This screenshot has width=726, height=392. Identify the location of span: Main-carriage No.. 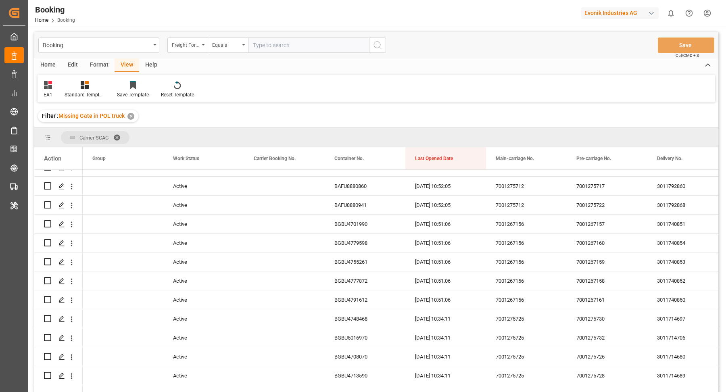
(514, 158).